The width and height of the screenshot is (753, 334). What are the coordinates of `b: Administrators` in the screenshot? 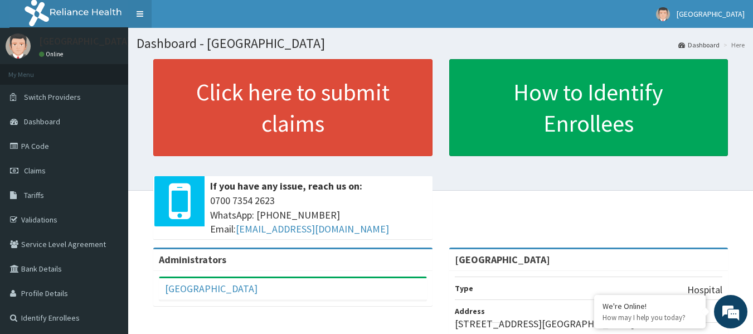 It's located at (192, 259).